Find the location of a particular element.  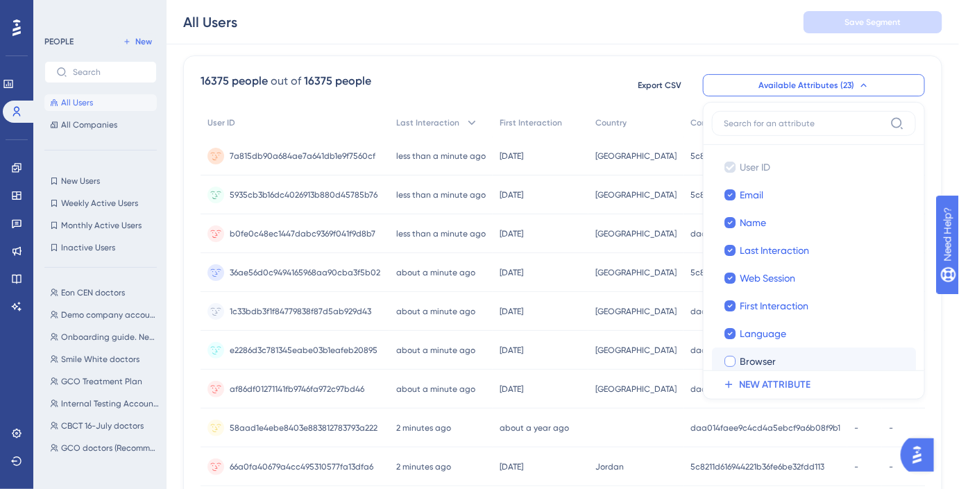

span: Country is located at coordinates (611, 123).